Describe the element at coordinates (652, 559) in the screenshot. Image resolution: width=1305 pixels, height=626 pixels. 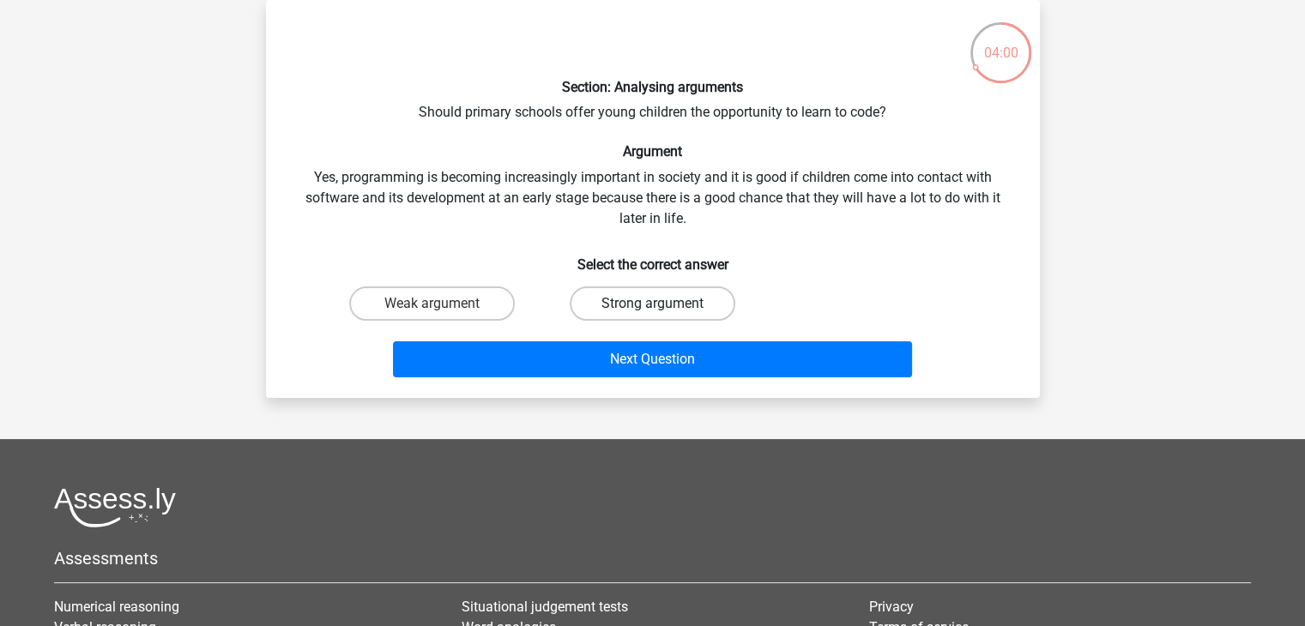
I see `h5: Assessments` at that location.